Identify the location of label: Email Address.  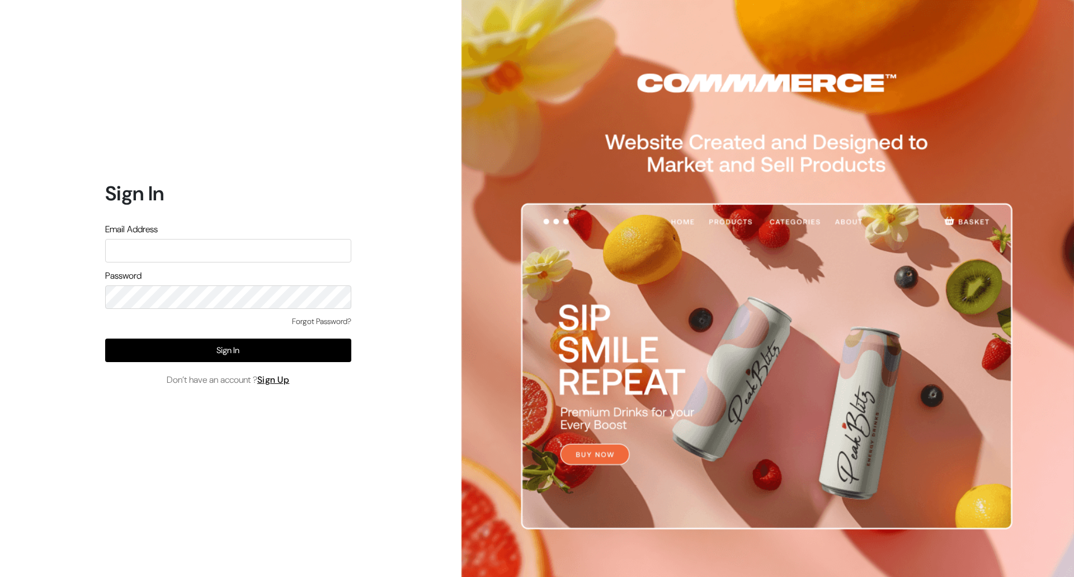
(131, 229).